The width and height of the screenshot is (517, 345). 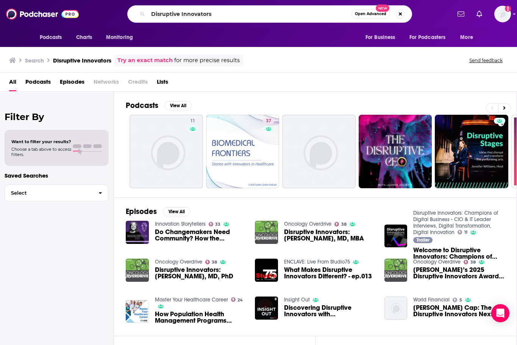 What do you see at coordinates (38, 83) in the screenshot?
I see `a: Podcasts` at bounding box center [38, 83].